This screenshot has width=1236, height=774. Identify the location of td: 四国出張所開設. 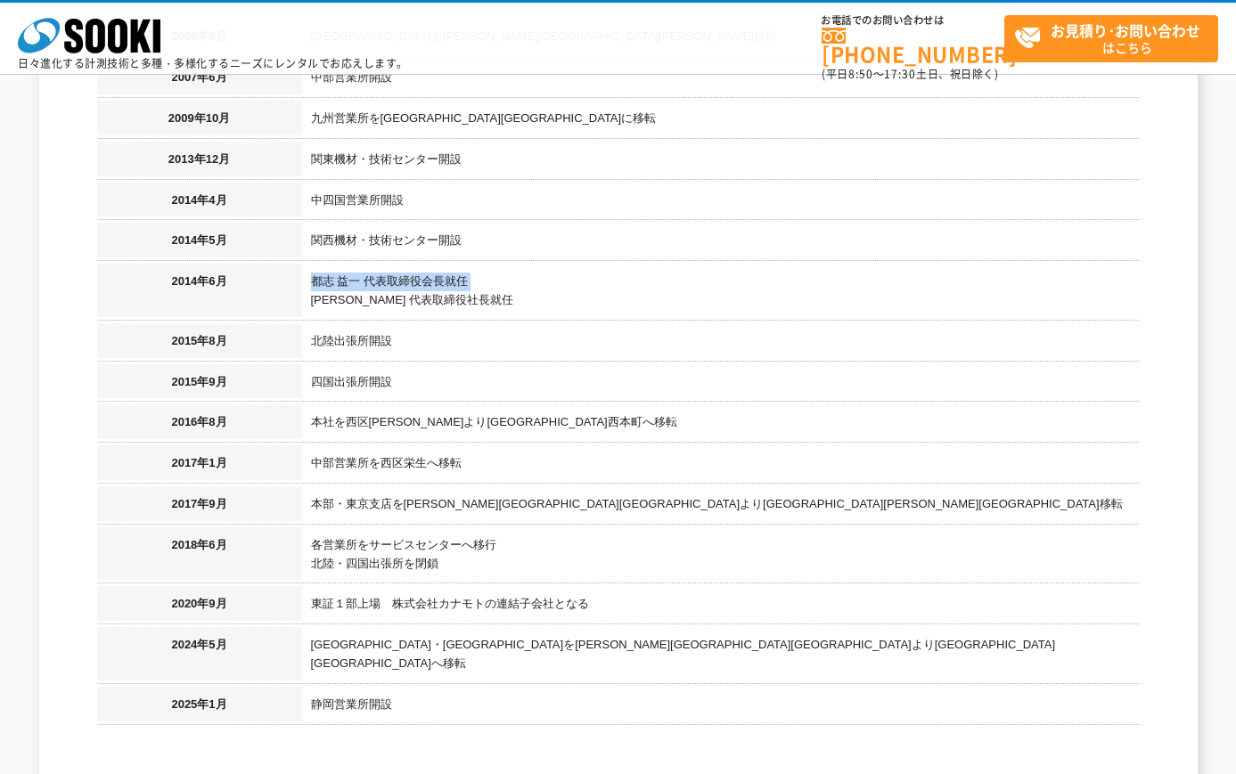
(721, 385).